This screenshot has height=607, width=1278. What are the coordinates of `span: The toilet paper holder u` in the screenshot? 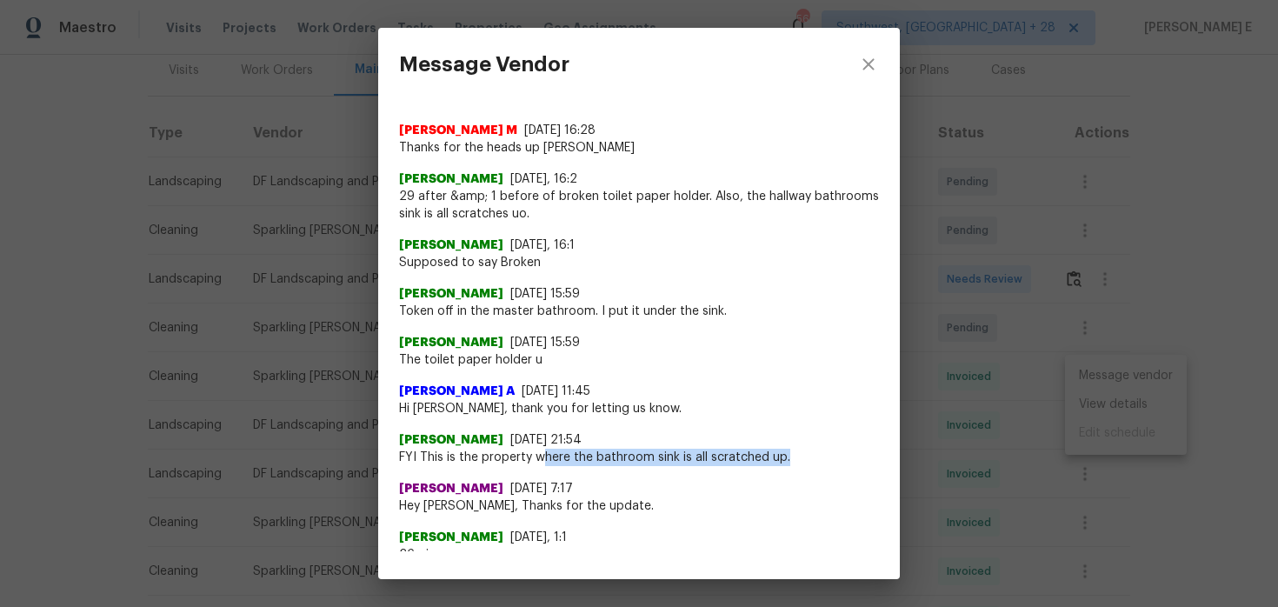 It's located at (639, 360).